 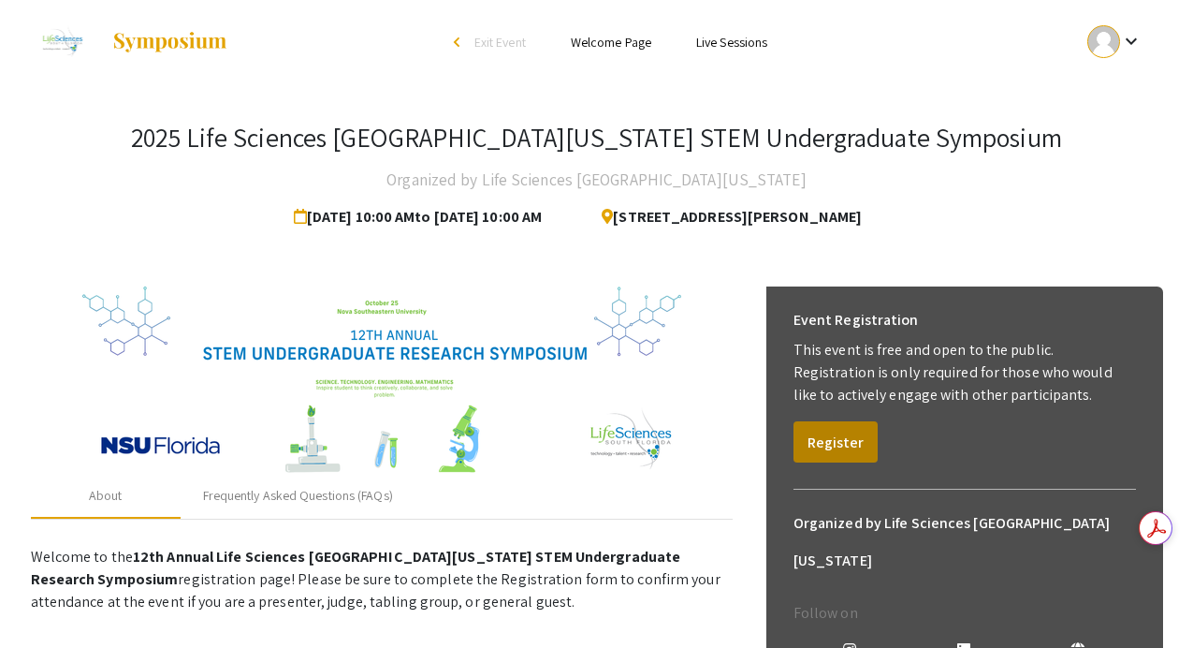 I want to click on a: Live Sessions, so click(x=732, y=42).